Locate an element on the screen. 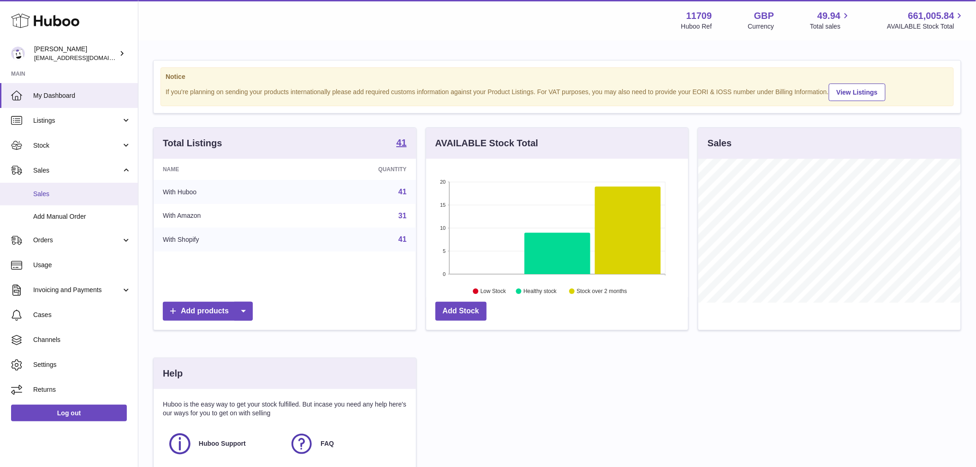 The height and width of the screenshot is (467, 976). span: Usage is located at coordinates (82, 265).